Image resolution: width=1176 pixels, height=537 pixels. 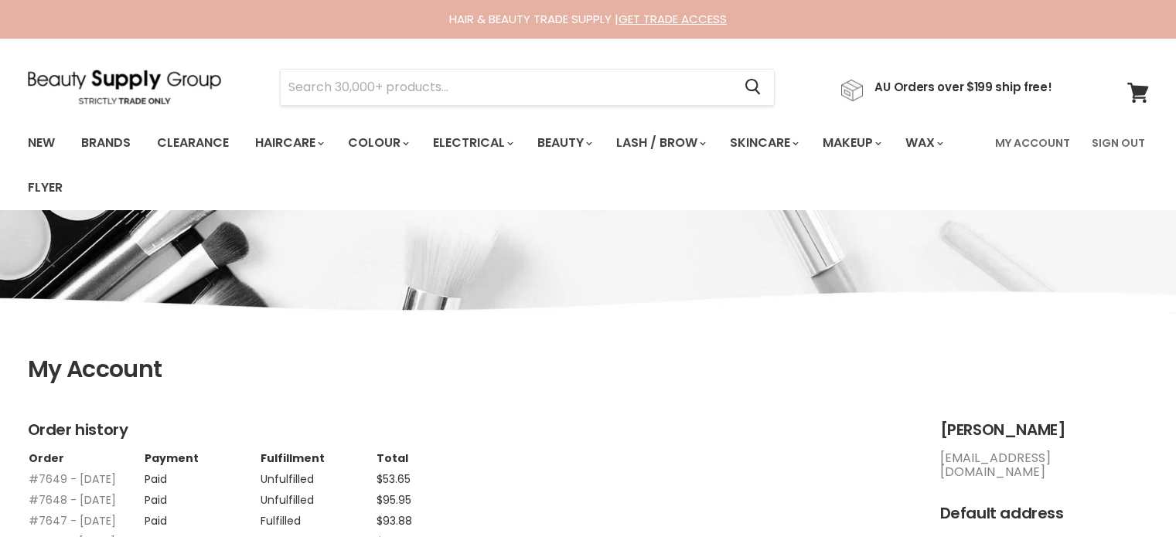 I want to click on h2: Default address, so click(x=1044, y=513).